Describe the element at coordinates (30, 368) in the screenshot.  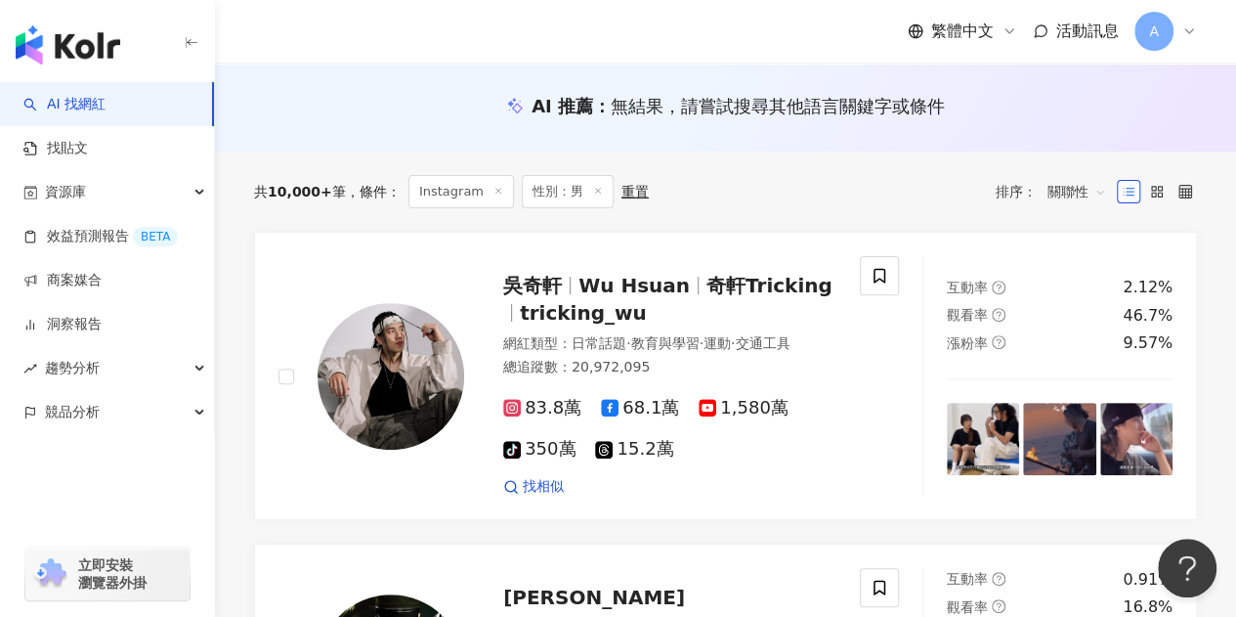
I see `span: rise` at that location.